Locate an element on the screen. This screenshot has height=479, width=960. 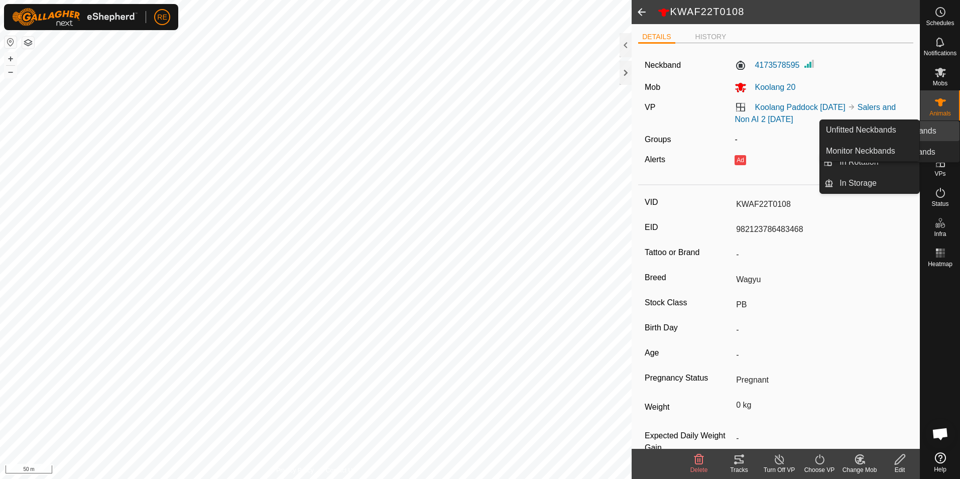
label: Stock Class is located at coordinates (689, 303).